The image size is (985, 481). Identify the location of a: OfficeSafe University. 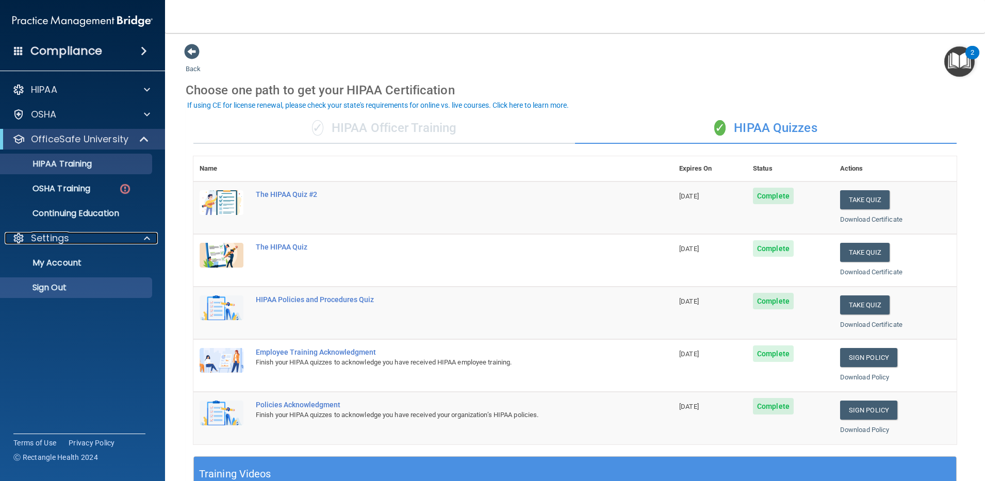
(81, 139).